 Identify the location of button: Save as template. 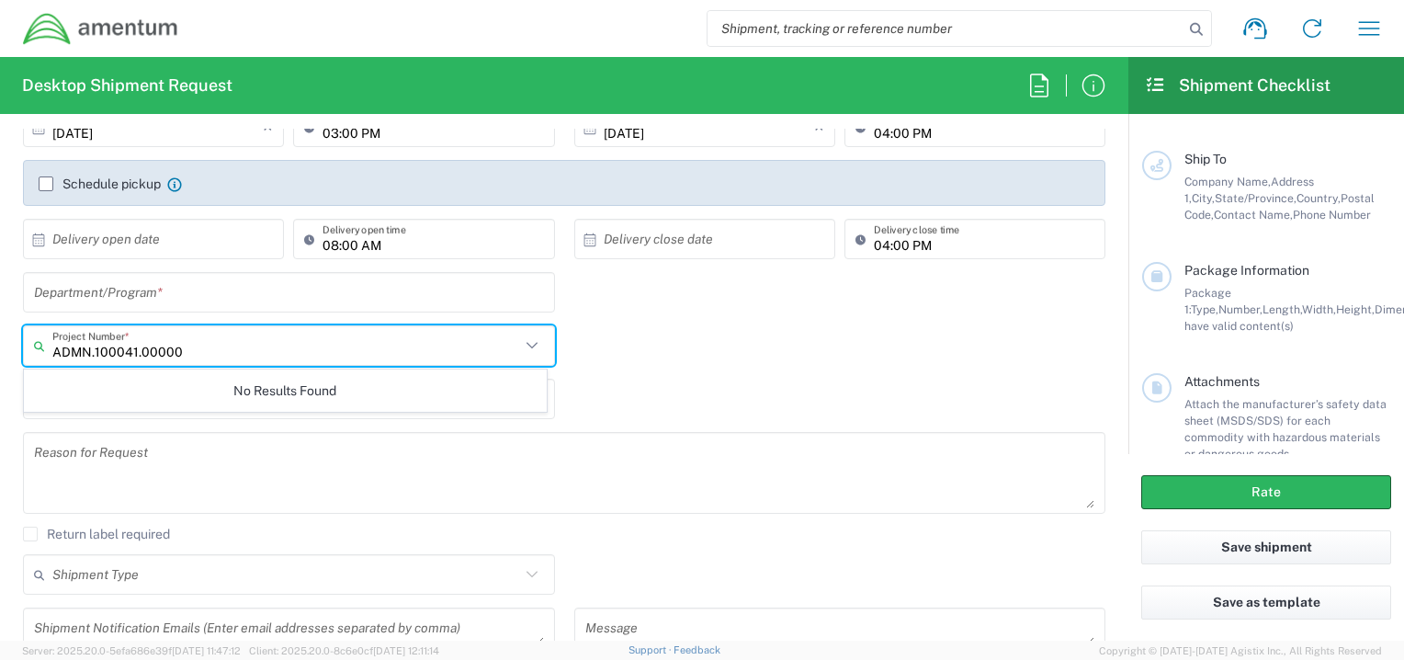
(1266, 602).